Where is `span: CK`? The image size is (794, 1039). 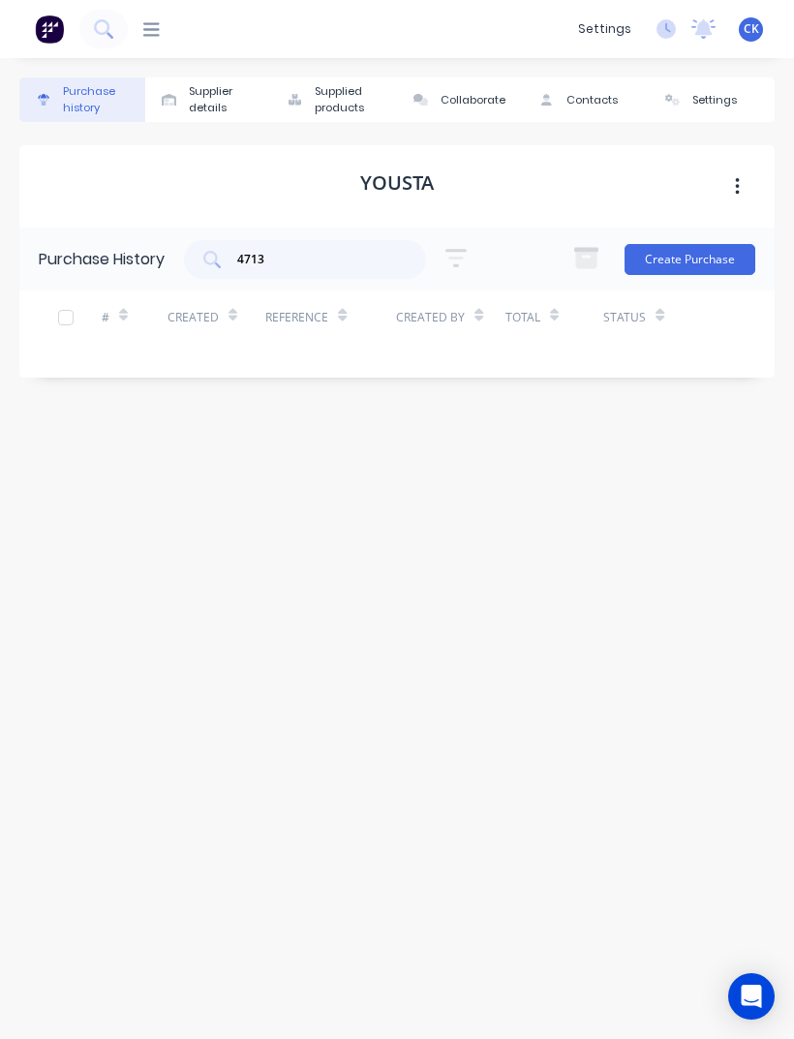
span: CK is located at coordinates (751, 29).